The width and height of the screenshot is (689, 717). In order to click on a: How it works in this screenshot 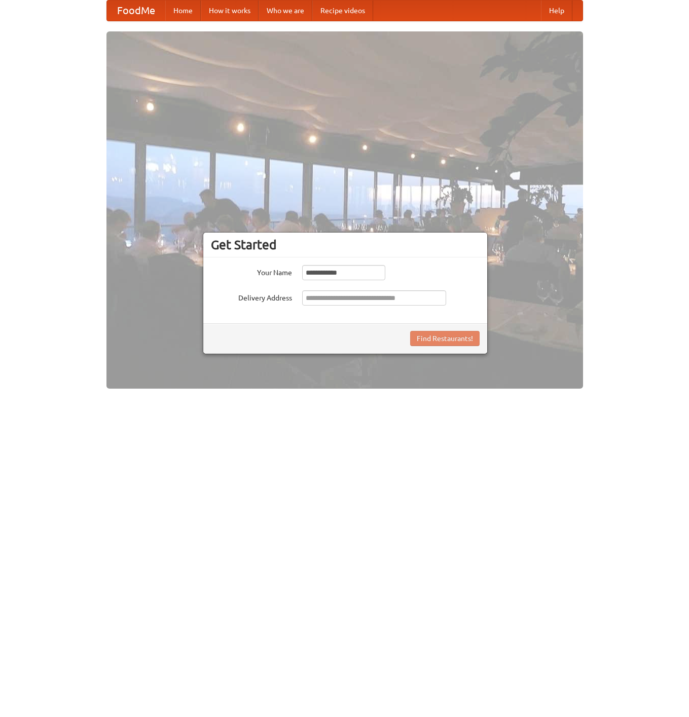, I will do `click(230, 11)`.